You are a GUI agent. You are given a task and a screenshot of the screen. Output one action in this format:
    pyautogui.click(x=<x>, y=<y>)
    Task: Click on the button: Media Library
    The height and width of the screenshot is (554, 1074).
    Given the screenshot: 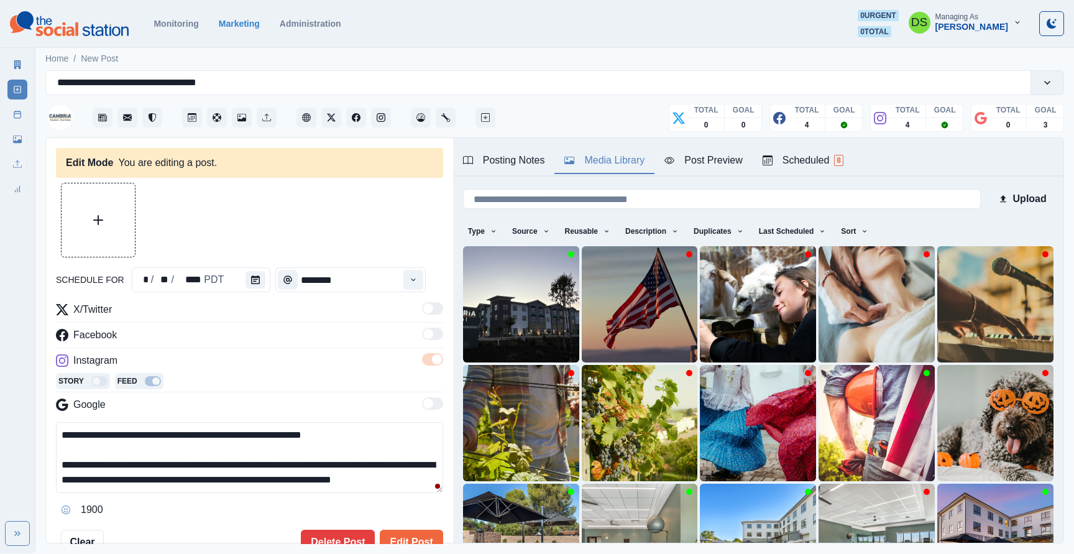 What is the action you would take?
    pyautogui.click(x=242, y=117)
    